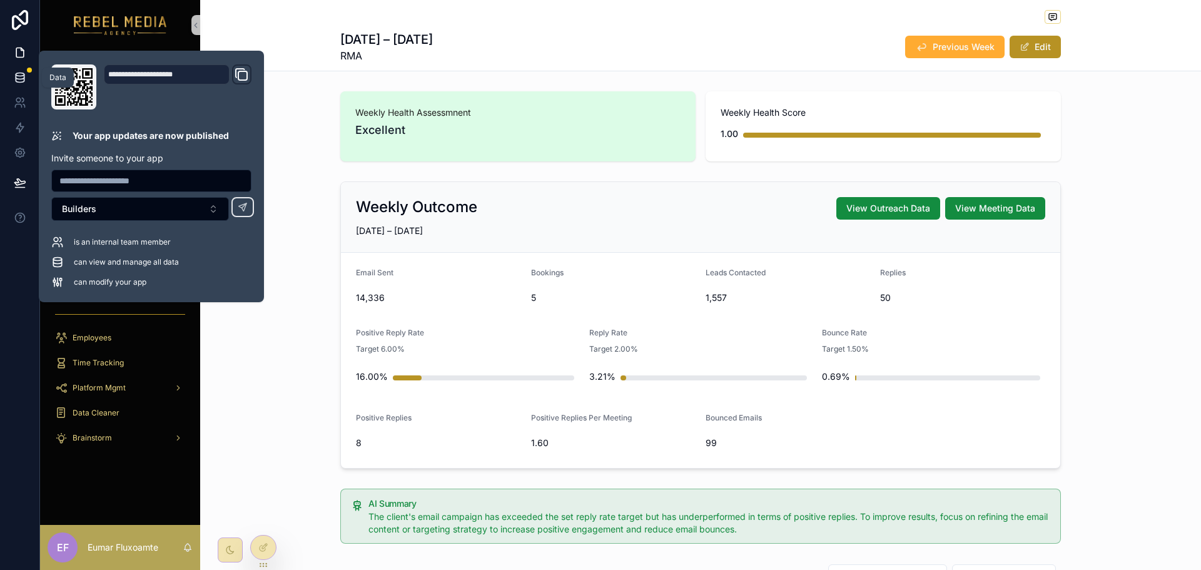 This screenshot has width=1201, height=570. Describe the element at coordinates (140, 209) in the screenshot. I see `button: Select Button` at that location.